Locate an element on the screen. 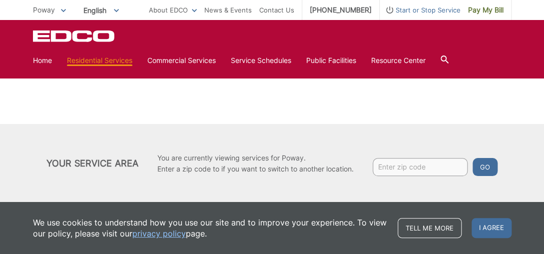 The width and height of the screenshot is (544, 254). a: Resource Center is located at coordinates (398, 60).